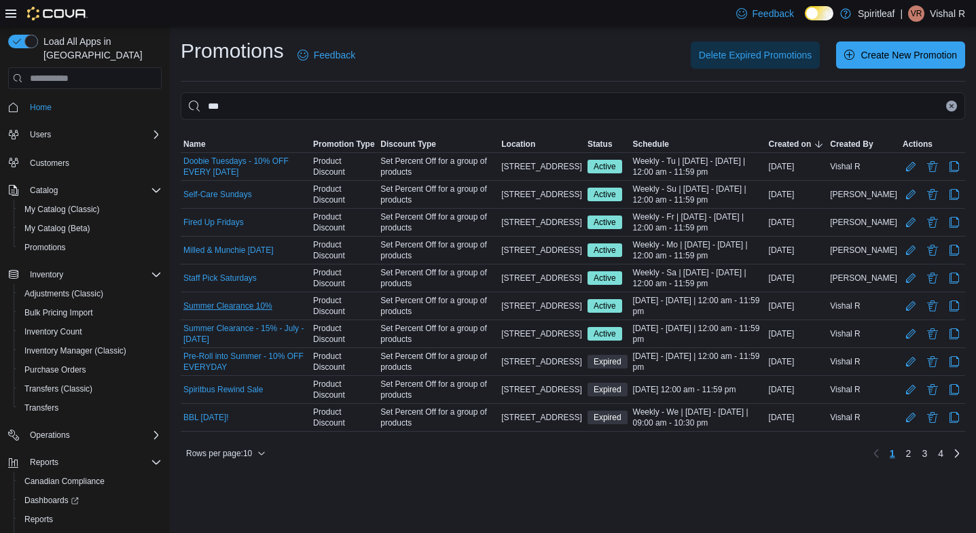  I want to click on span: Reports, so click(44, 462).